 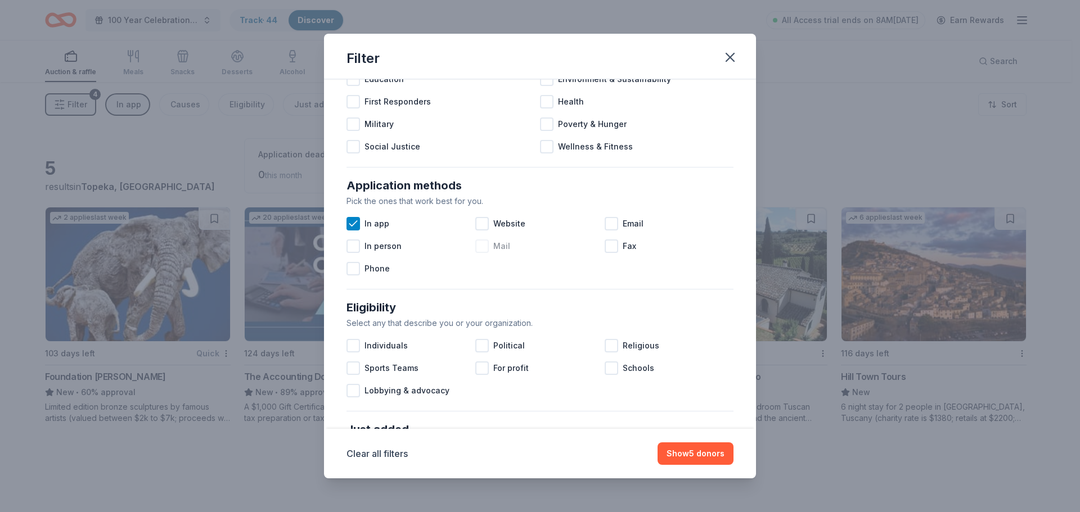 I want to click on span: Email, so click(x=633, y=224).